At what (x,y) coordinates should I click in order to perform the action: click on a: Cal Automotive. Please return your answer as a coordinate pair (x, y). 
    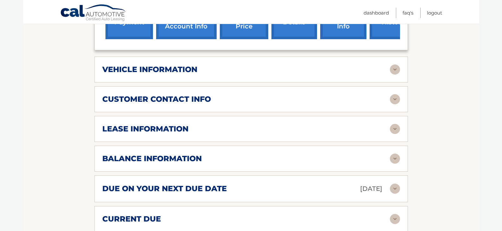
    Looking at the image, I should click on (93, 13).